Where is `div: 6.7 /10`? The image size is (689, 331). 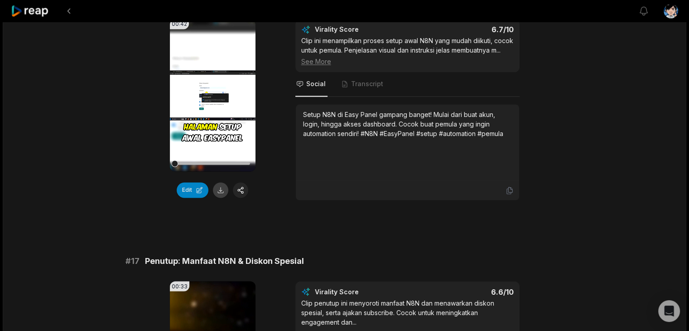
div: 6.7 /10 is located at coordinates (465, 29).